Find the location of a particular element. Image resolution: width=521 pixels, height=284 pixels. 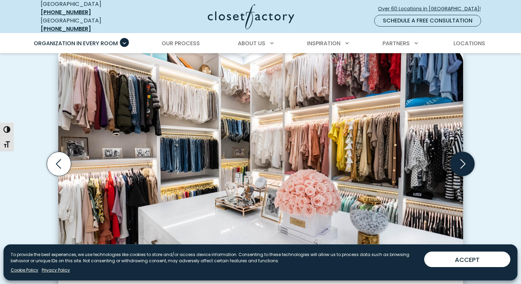

span: Inspiration is located at coordinates (324, 43).